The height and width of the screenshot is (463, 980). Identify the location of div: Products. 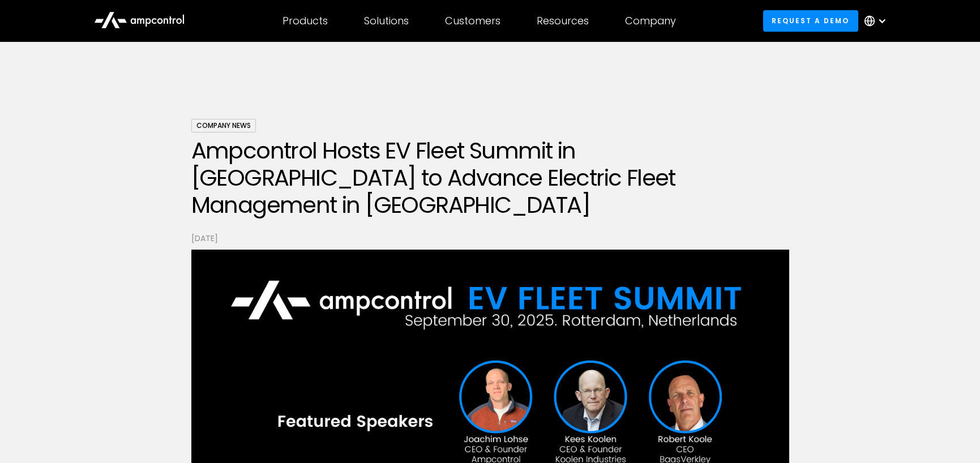
(305, 21).